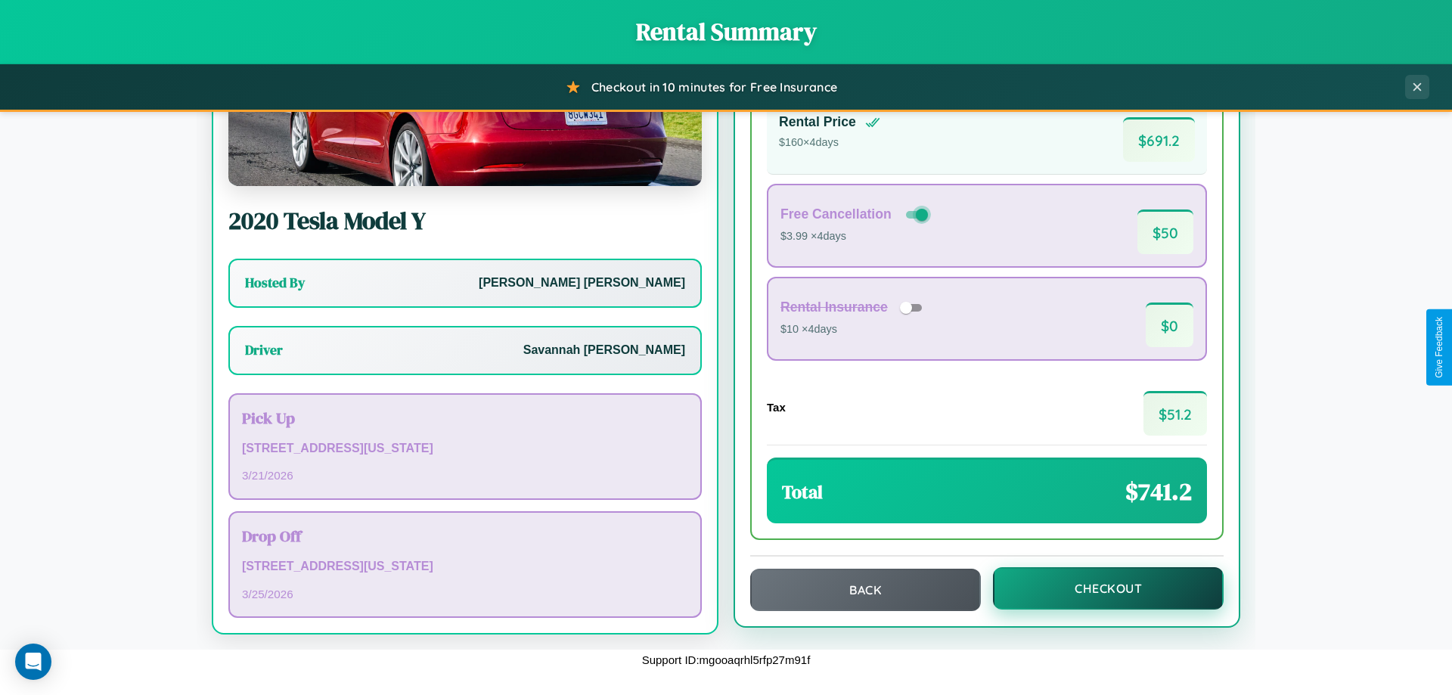 This screenshot has height=695, width=1452. What do you see at coordinates (465, 417) in the screenshot?
I see `h3: Pick Up` at bounding box center [465, 417].